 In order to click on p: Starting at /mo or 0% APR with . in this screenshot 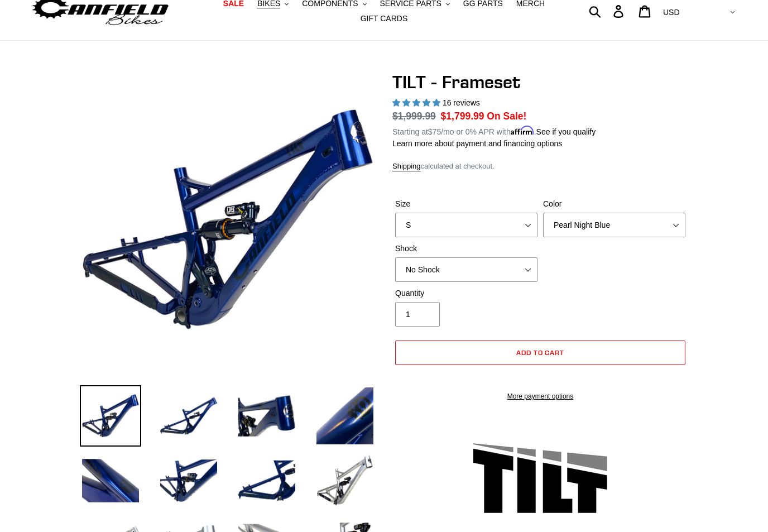, I will do `click(494, 131)`.